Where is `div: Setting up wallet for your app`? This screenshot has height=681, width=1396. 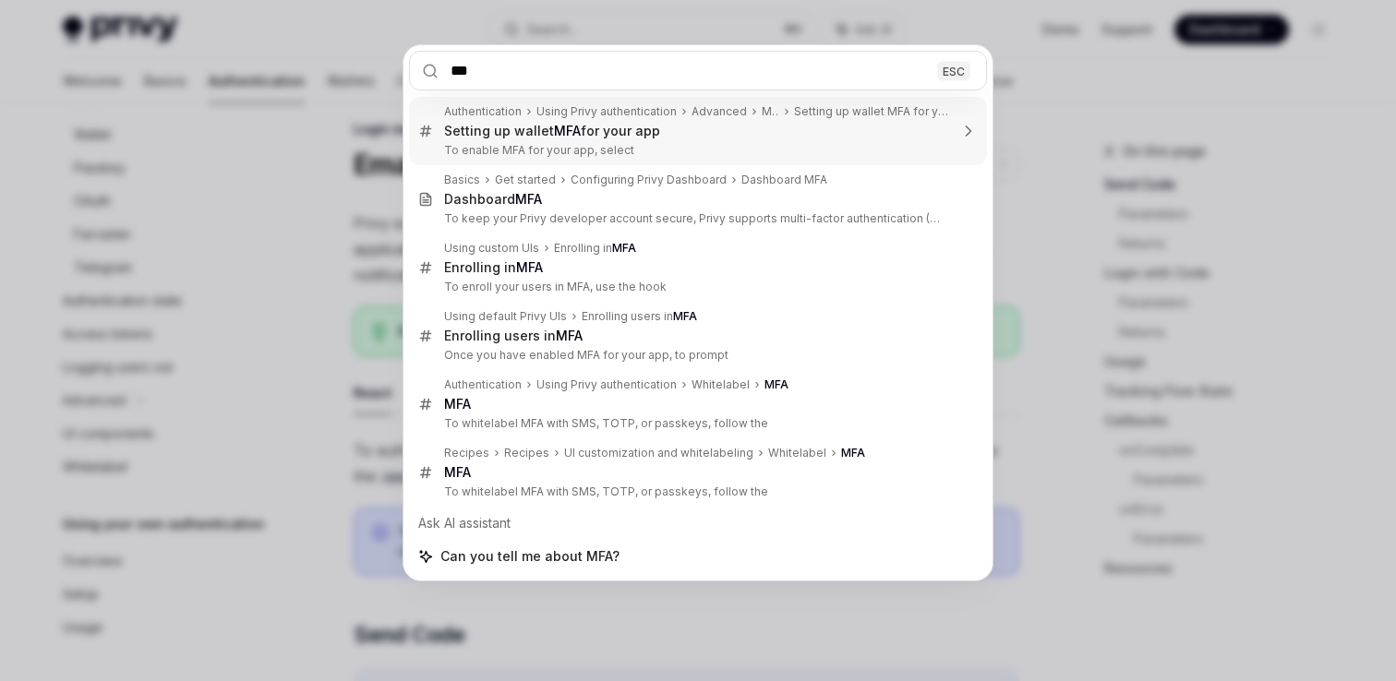
div: Setting up wallet for your app is located at coordinates (552, 131).